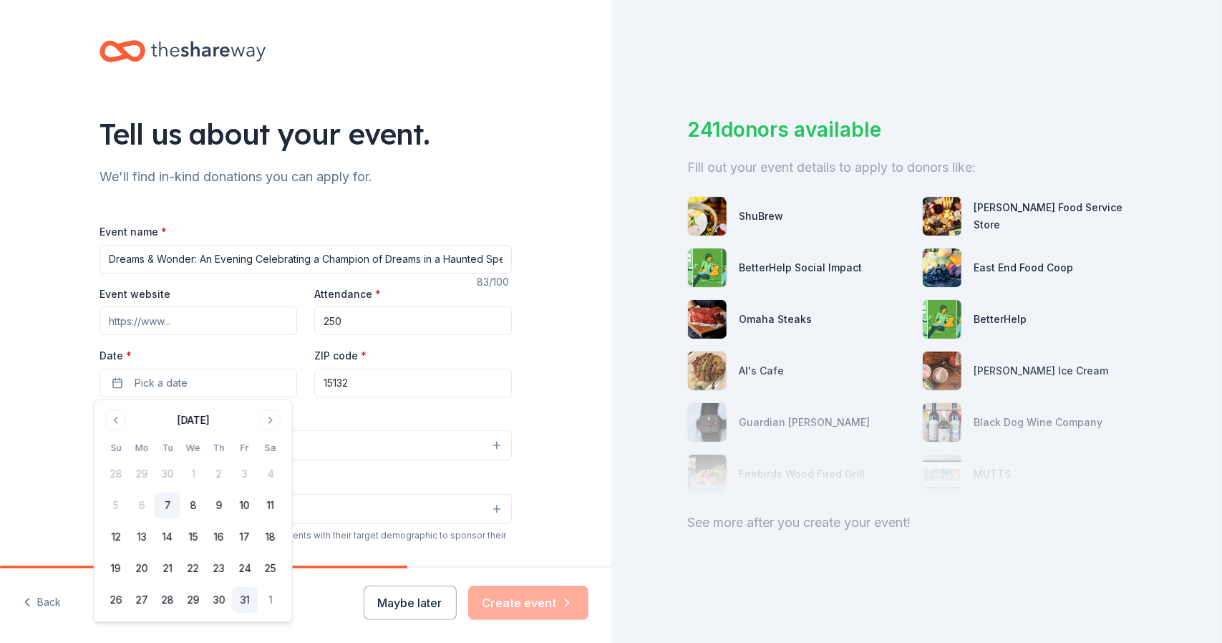 This screenshot has height=643, width=1222. I want to click on th: Monday, so click(142, 448).